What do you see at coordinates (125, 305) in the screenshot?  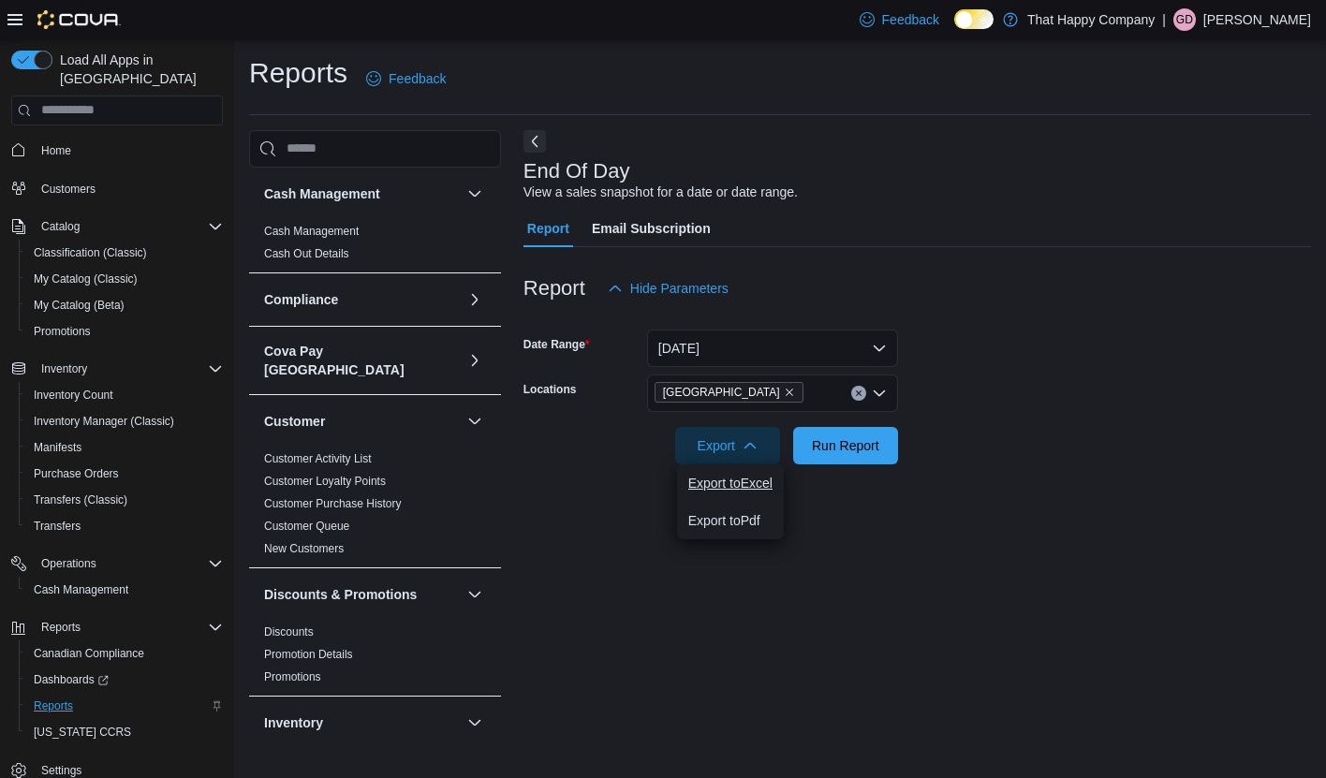 I see `span: My Catalog (Beta)` at bounding box center [125, 305].